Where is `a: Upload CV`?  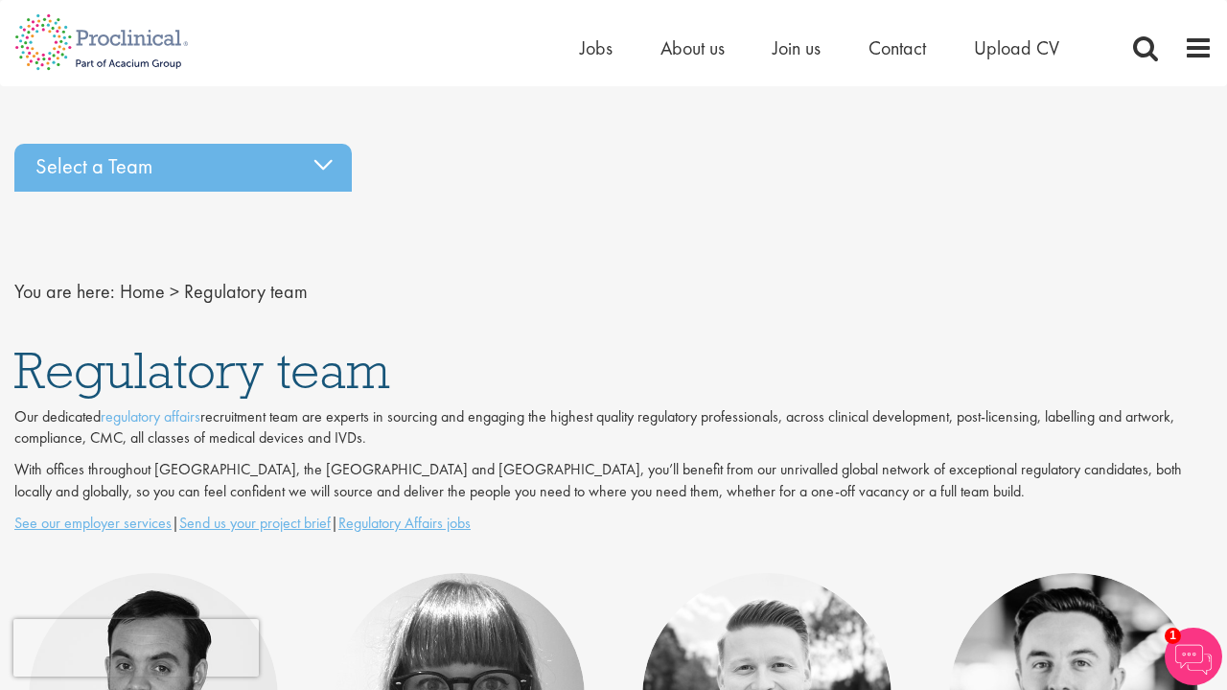
a: Upload CV is located at coordinates (1016, 48).